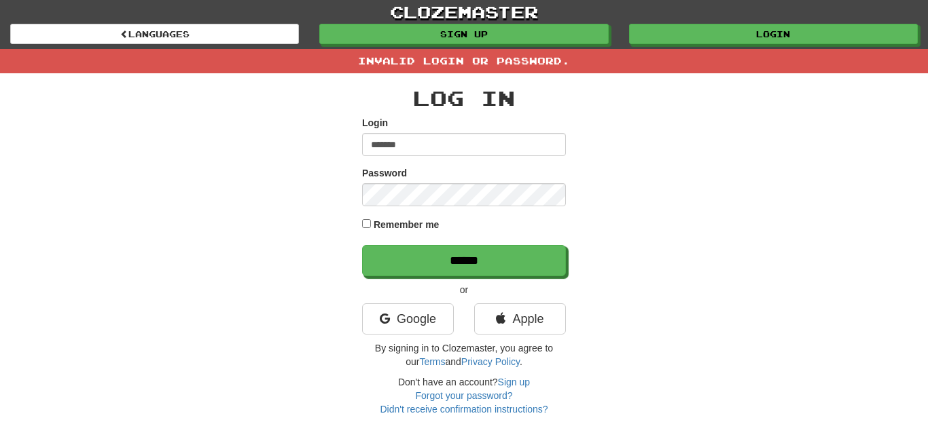  I want to click on a: Forgot your password?, so click(463, 396).